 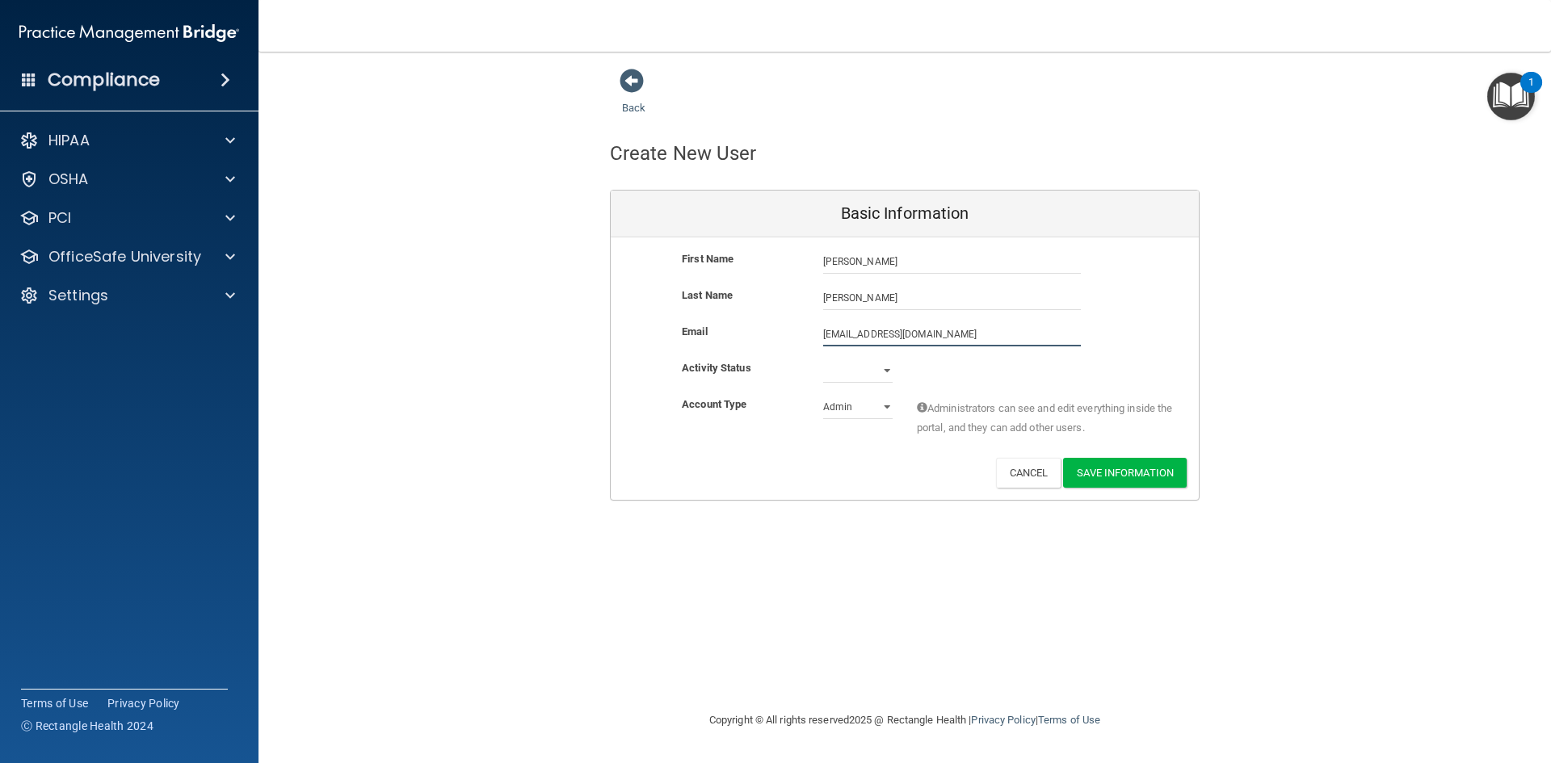 I want to click on a: HIPAA, so click(x=127, y=141).